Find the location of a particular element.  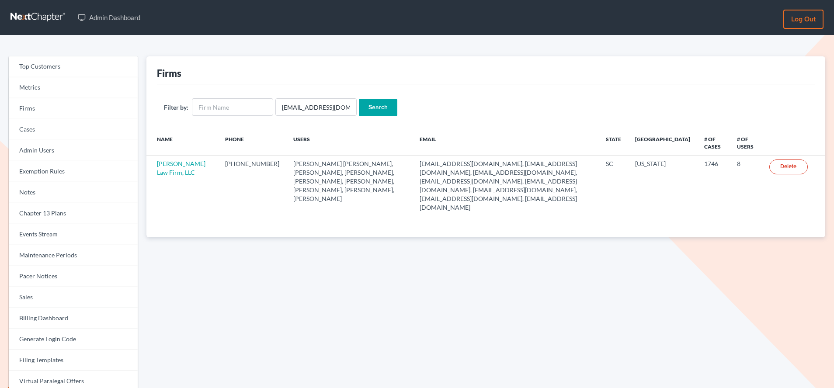

a: Delete is located at coordinates (788, 167).